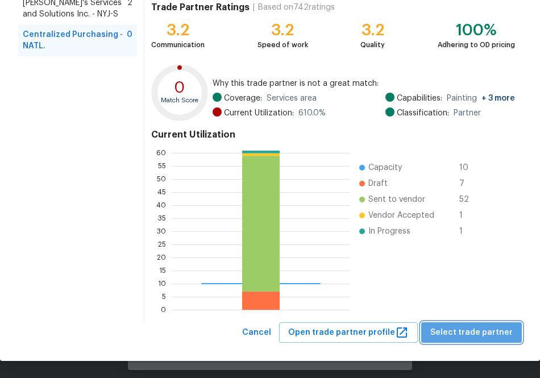 The width and height of the screenshot is (540, 378). Describe the element at coordinates (471, 332) in the screenshot. I see `span: Select trade partner` at that location.